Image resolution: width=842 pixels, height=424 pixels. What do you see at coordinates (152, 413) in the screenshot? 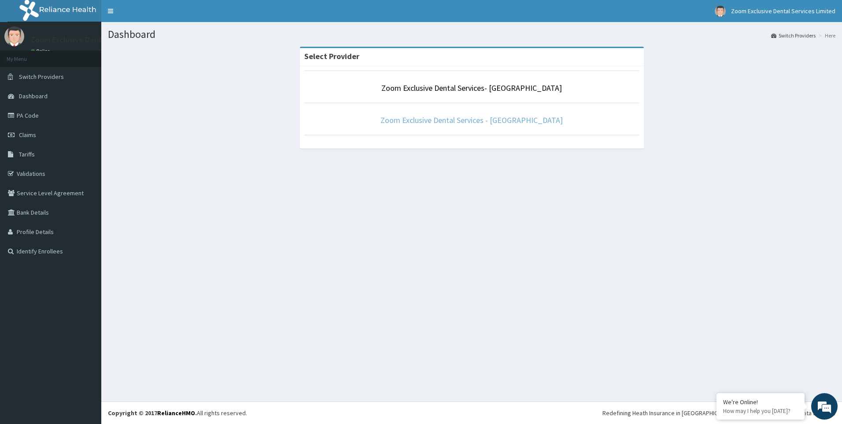
I see `strong: Copyright © 2017 .` at bounding box center [152, 413].